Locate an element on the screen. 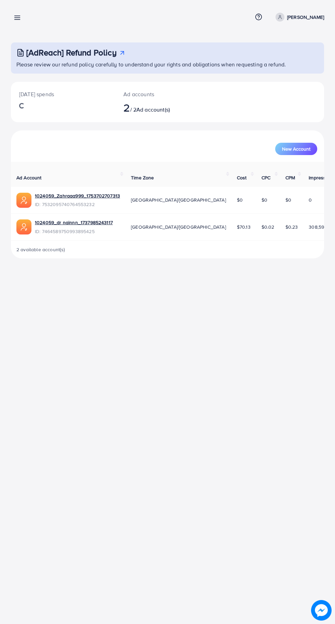  span: 2 available account(s) is located at coordinates (41, 249).